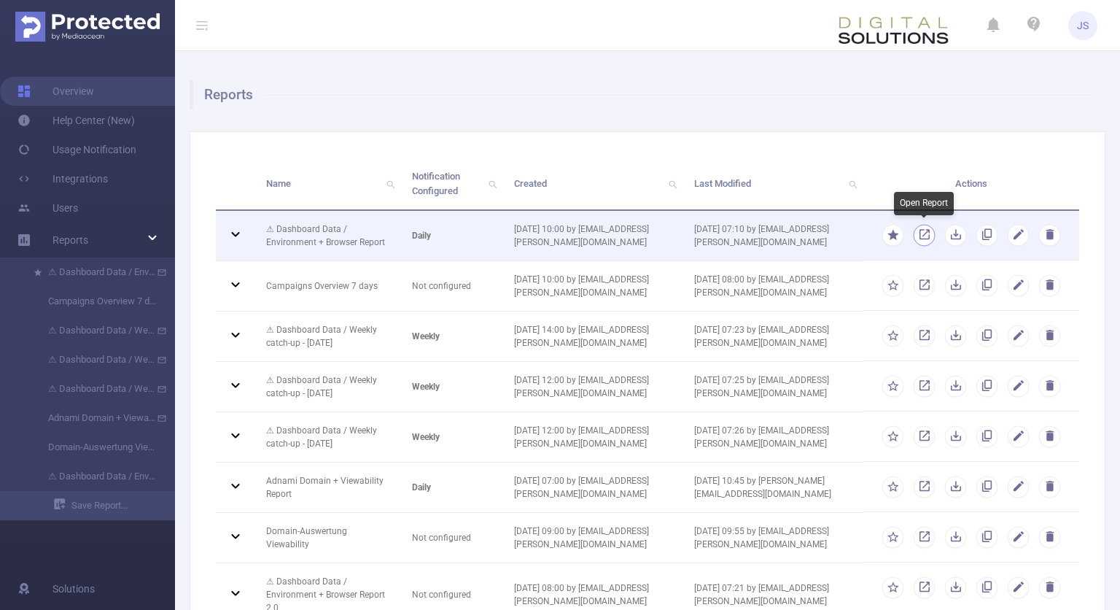  What do you see at coordinates (328, 286) in the screenshot?
I see `td: Campaigns Overview 7 days` at bounding box center [328, 286].